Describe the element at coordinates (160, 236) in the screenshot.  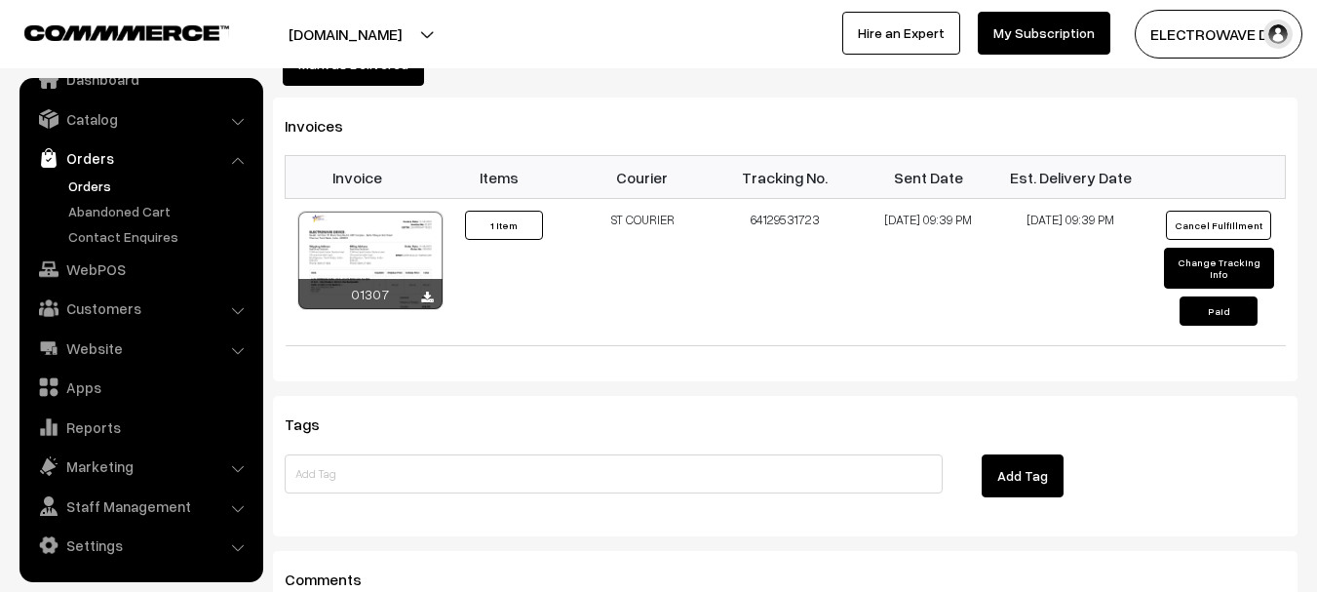
I see `a: Contact Enquires` at that location.